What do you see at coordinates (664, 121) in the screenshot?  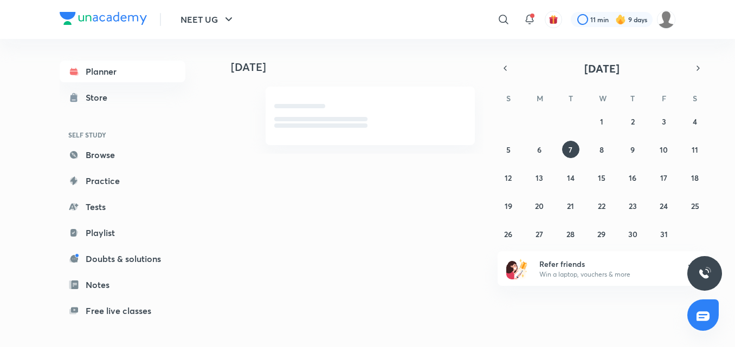 I see `abbr: October 3, 2025` at bounding box center [664, 121].